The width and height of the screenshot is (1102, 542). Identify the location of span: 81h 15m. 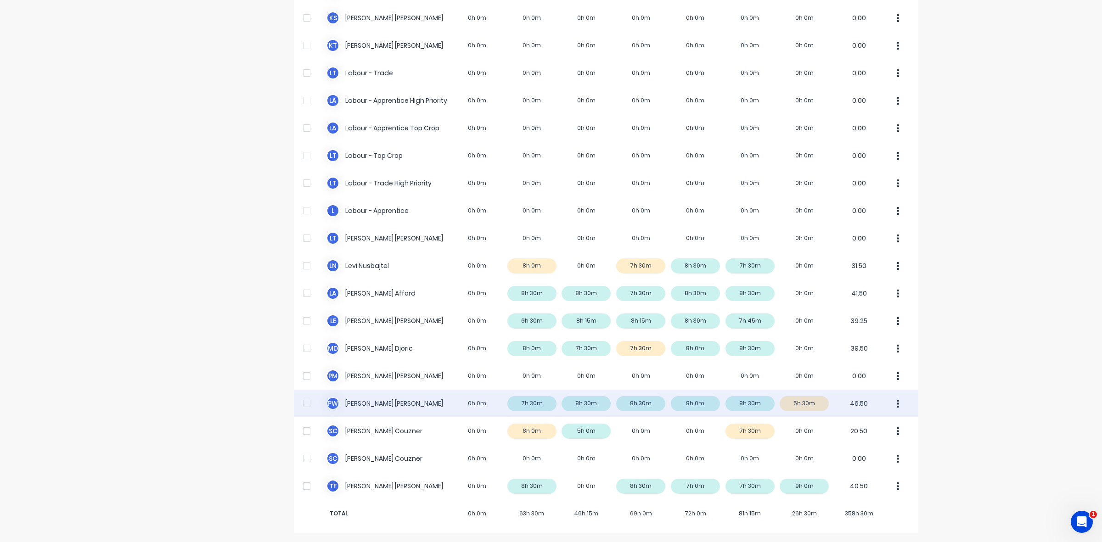
(750, 514).